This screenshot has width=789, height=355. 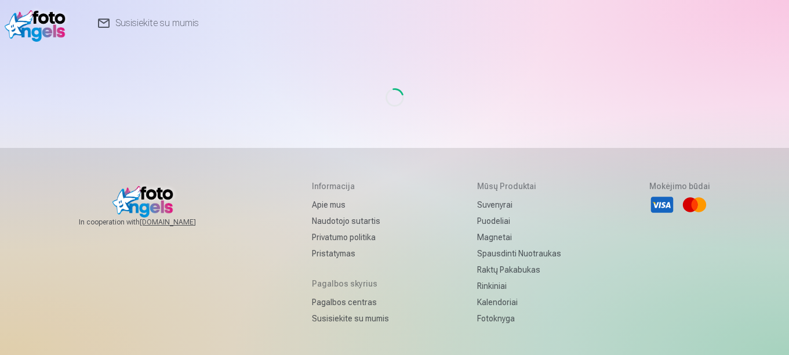 What do you see at coordinates (519, 221) in the screenshot?
I see `a: Puodeliai` at bounding box center [519, 221].